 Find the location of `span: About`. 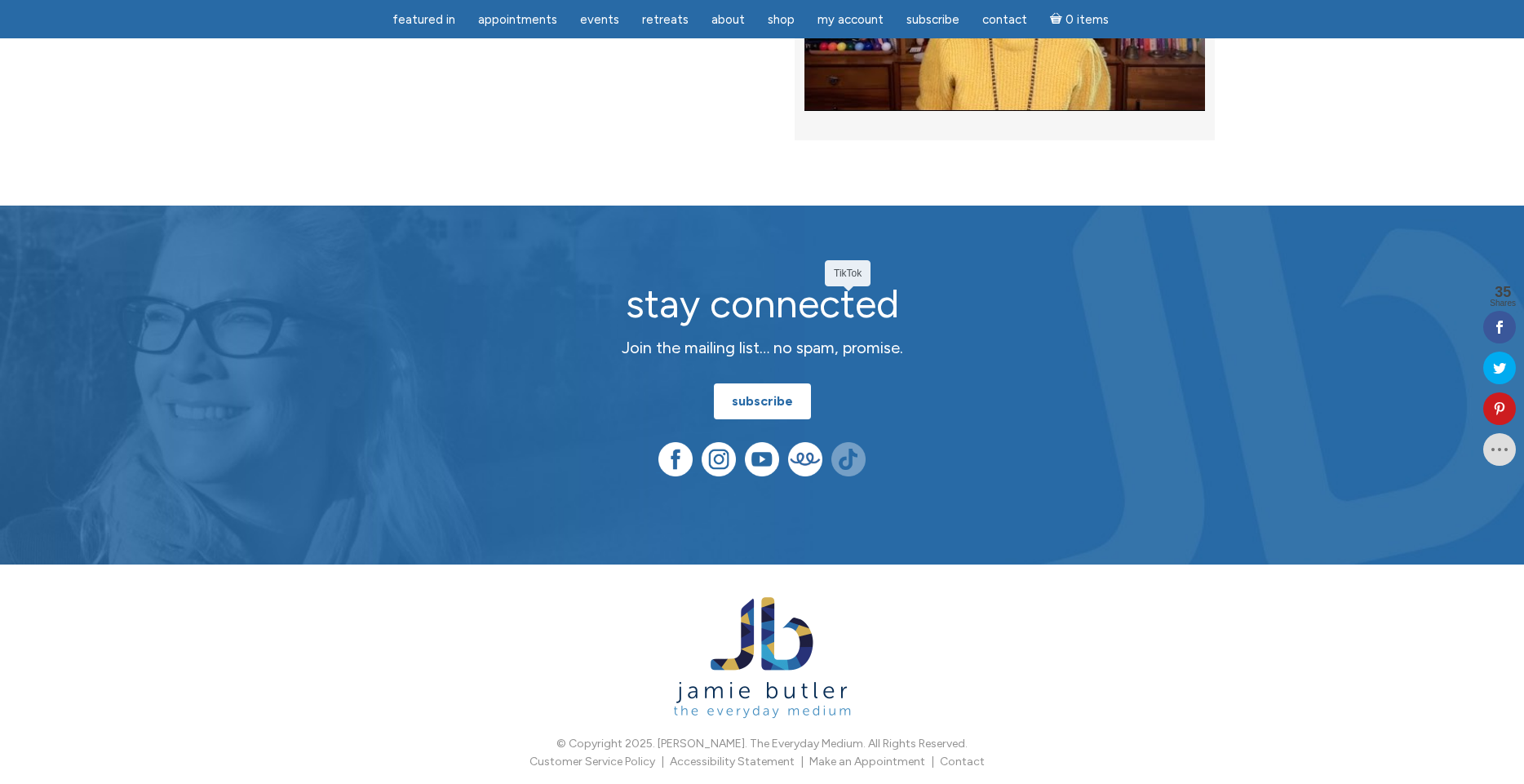

span: About is located at coordinates (728, 20).